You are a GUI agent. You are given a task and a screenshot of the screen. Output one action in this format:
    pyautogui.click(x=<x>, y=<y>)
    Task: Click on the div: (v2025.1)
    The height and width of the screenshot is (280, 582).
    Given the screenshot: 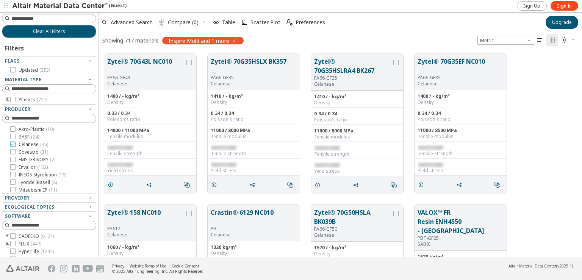 What is the action you would take?
    pyautogui.click(x=540, y=266)
    